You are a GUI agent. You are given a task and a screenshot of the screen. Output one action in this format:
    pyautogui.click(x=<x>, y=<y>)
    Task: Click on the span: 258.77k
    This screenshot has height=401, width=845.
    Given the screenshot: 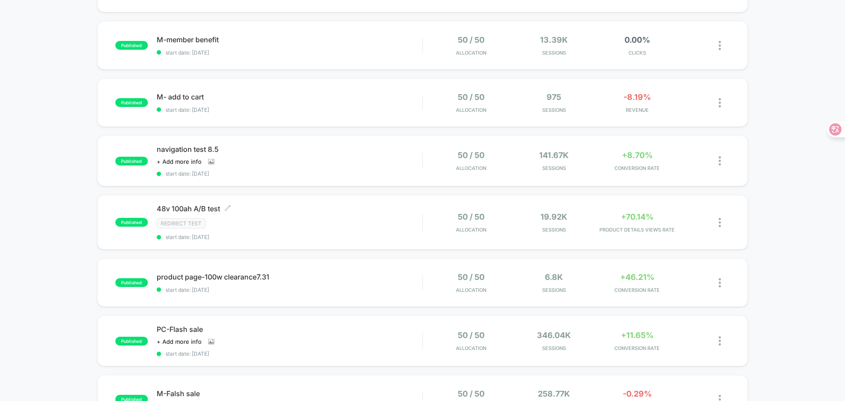 What is the action you would take?
    pyautogui.click(x=554, y=393)
    